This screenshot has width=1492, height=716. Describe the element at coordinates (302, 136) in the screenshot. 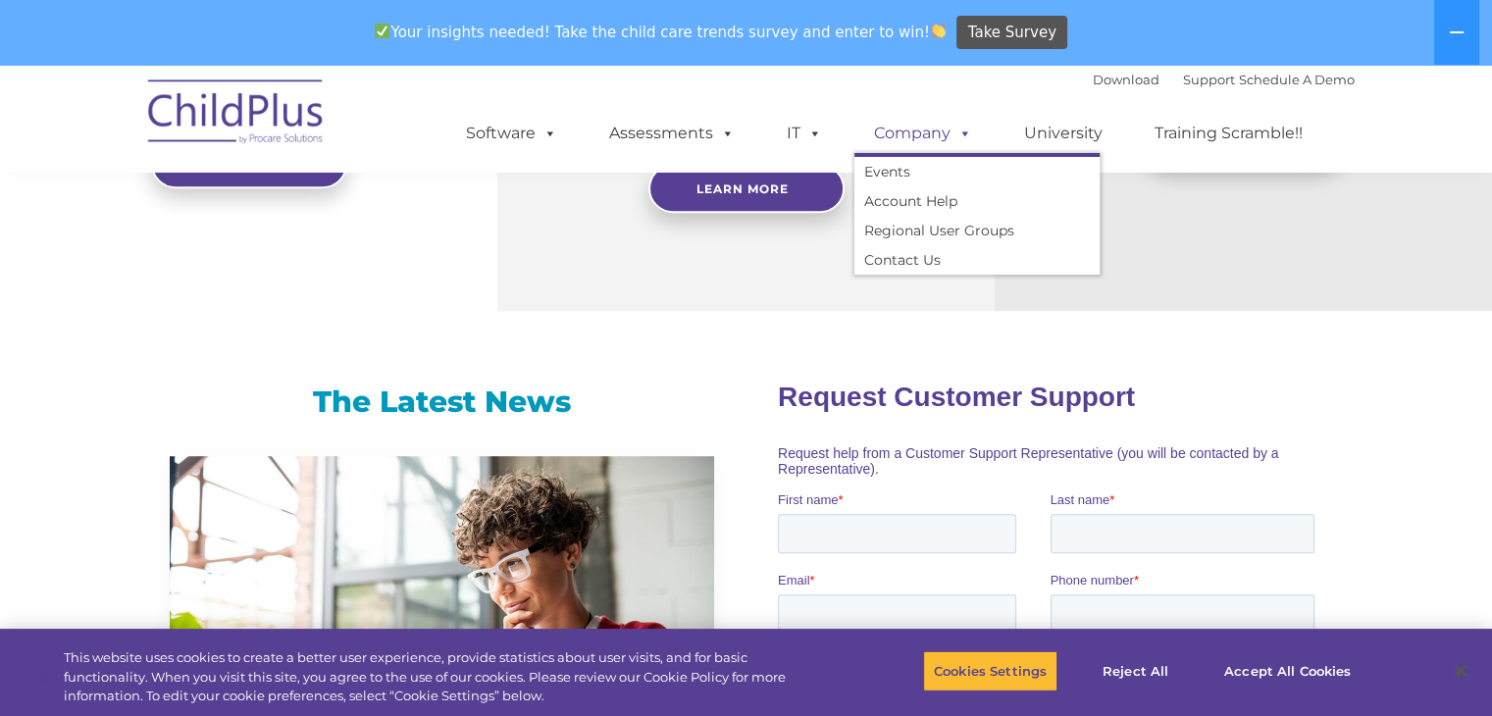

I see `span: Last name` at that location.